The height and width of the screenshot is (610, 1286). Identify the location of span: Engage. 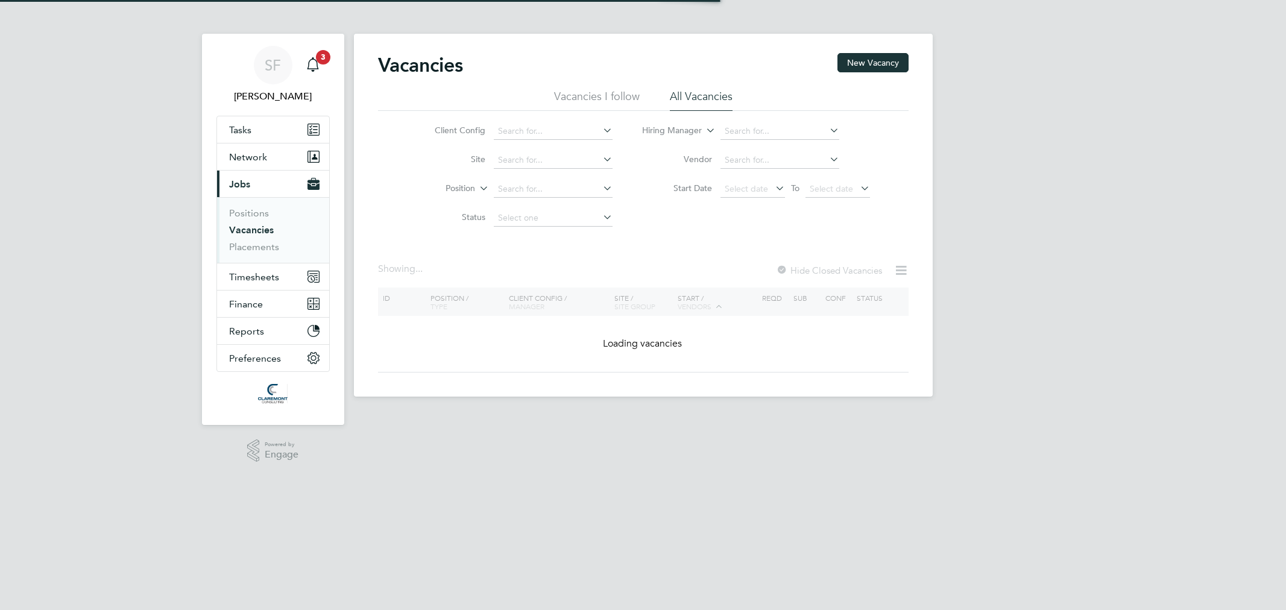
(281, 454).